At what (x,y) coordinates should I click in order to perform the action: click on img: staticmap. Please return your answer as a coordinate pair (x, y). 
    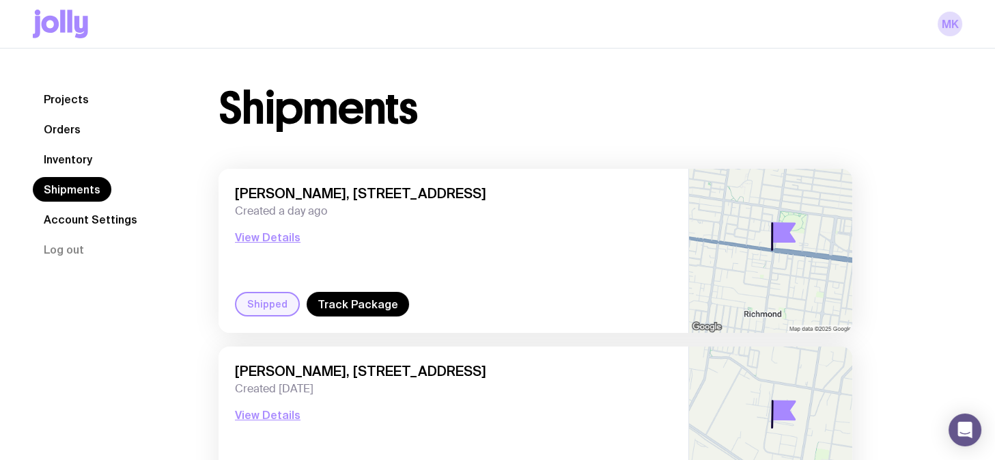
    Looking at the image, I should click on (771, 251).